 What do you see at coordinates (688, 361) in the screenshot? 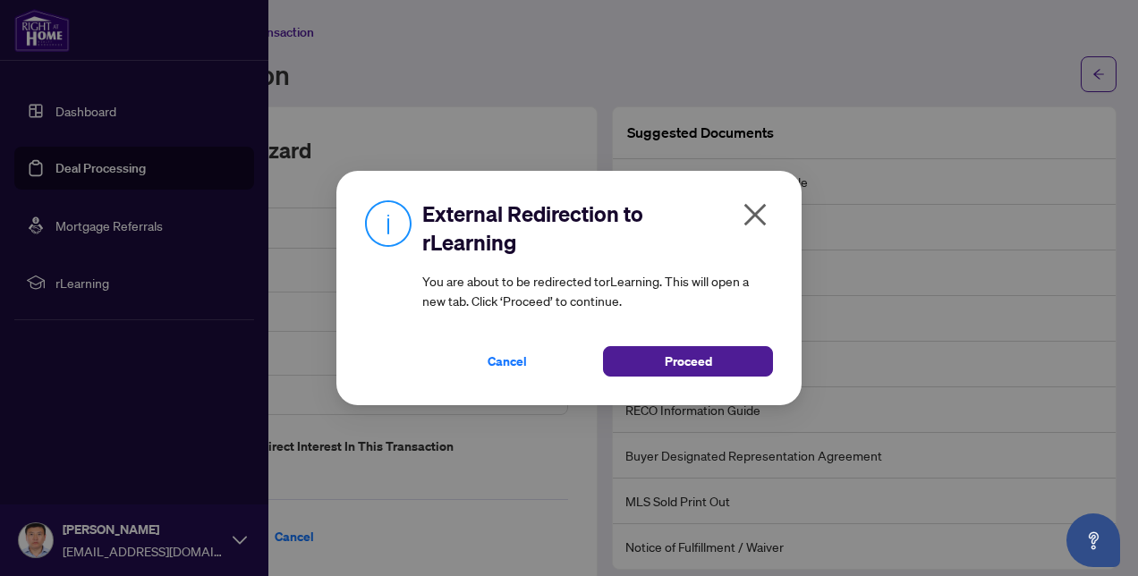
I see `span: Proceed` at bounding box center [688, 361].